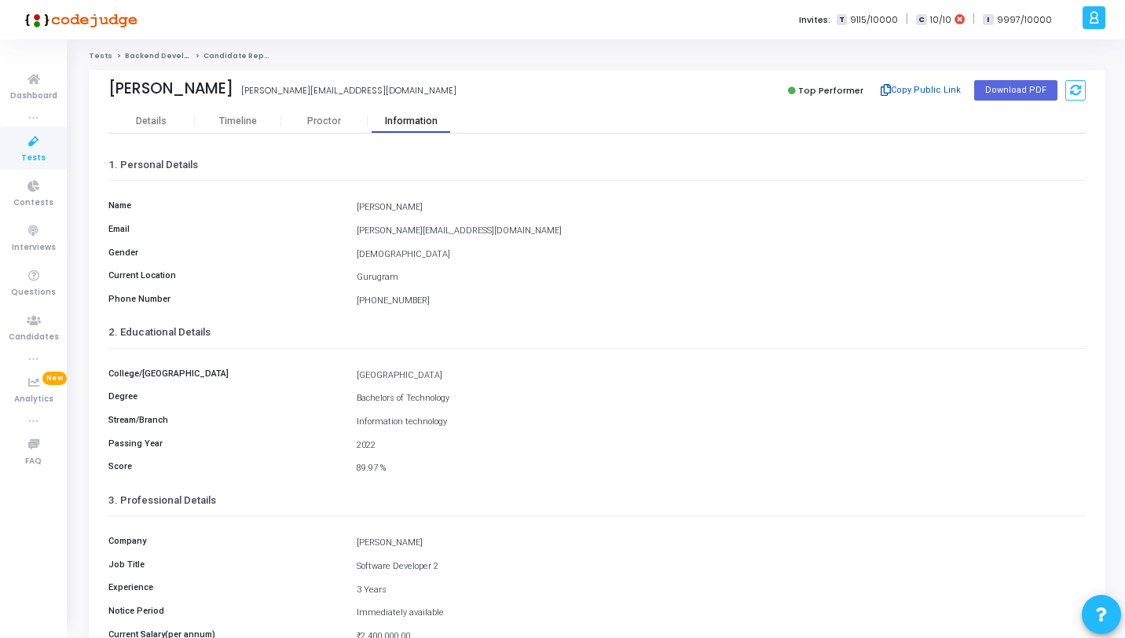 Image resolution: width=1125 pixels, height=638 pixels. What do you see at coordinates (225, 587) in the screenshot?
I see `h6: Experience` at bounding box center [225, 587].